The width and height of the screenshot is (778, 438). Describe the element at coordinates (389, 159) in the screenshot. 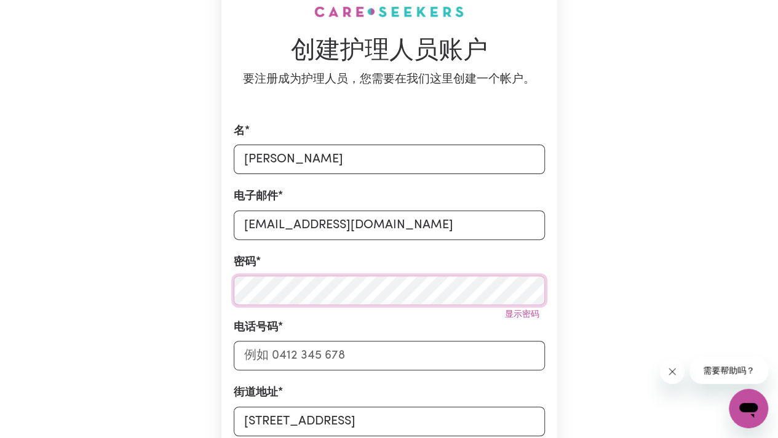

I see `input: 例如丹妮拉` at that location.